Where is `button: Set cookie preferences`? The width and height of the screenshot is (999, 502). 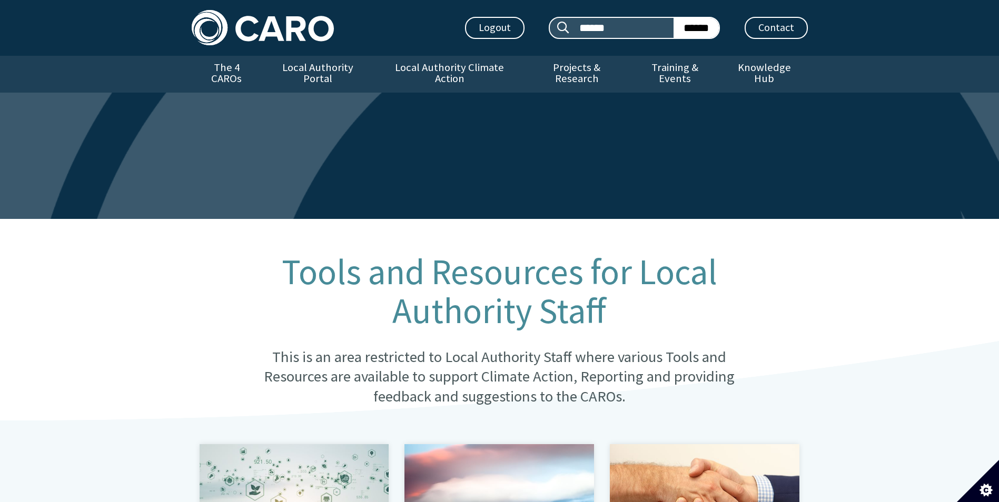 button: Set cookie preferences is located at coordinates (978, 481).